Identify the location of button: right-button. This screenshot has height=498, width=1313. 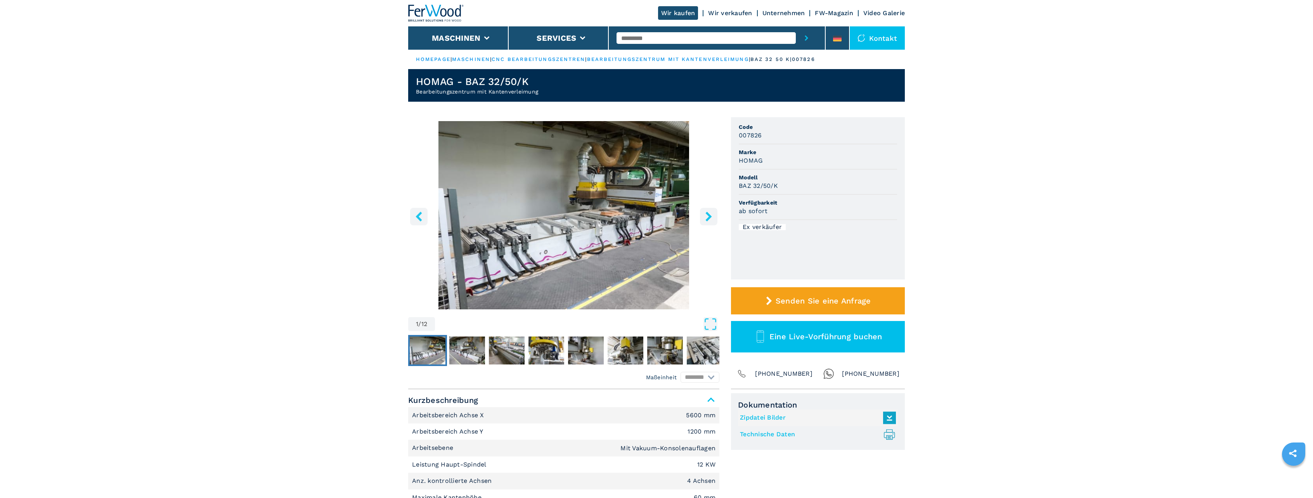
(709, 216).